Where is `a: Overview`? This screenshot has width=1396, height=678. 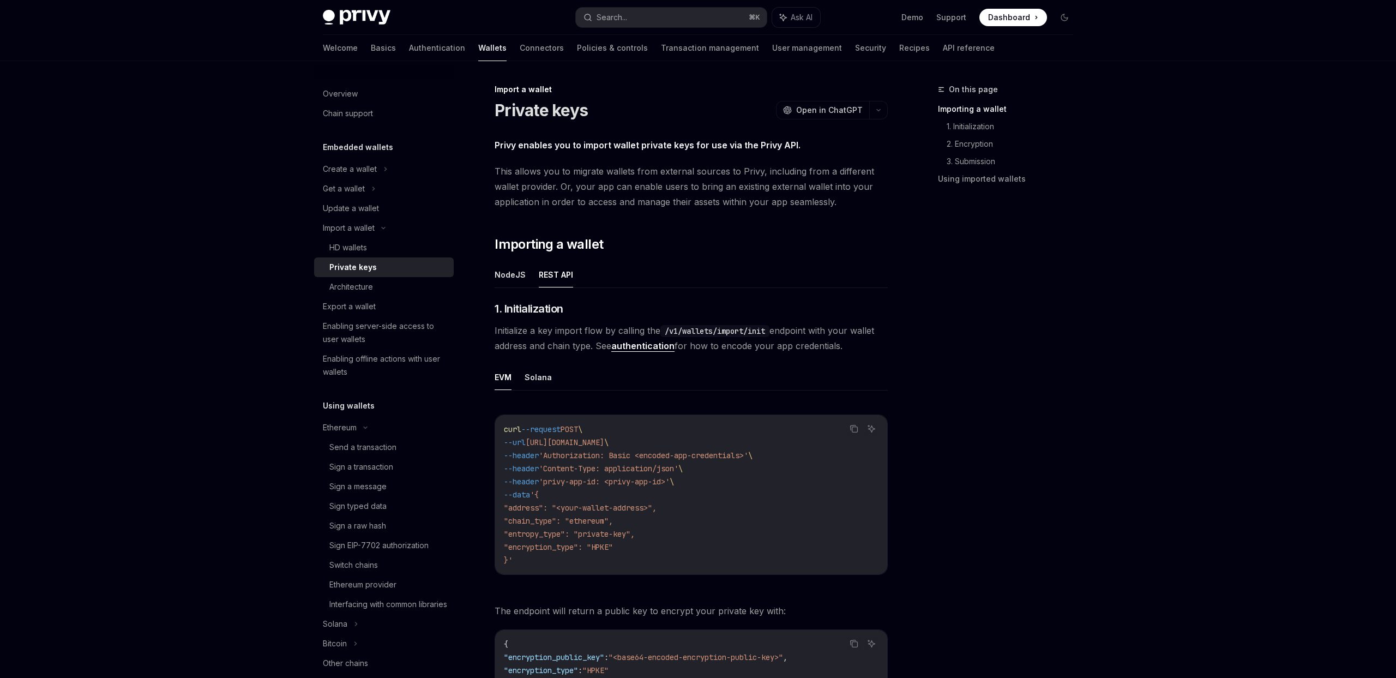
a: Overview is located at coordinates (384, 94).